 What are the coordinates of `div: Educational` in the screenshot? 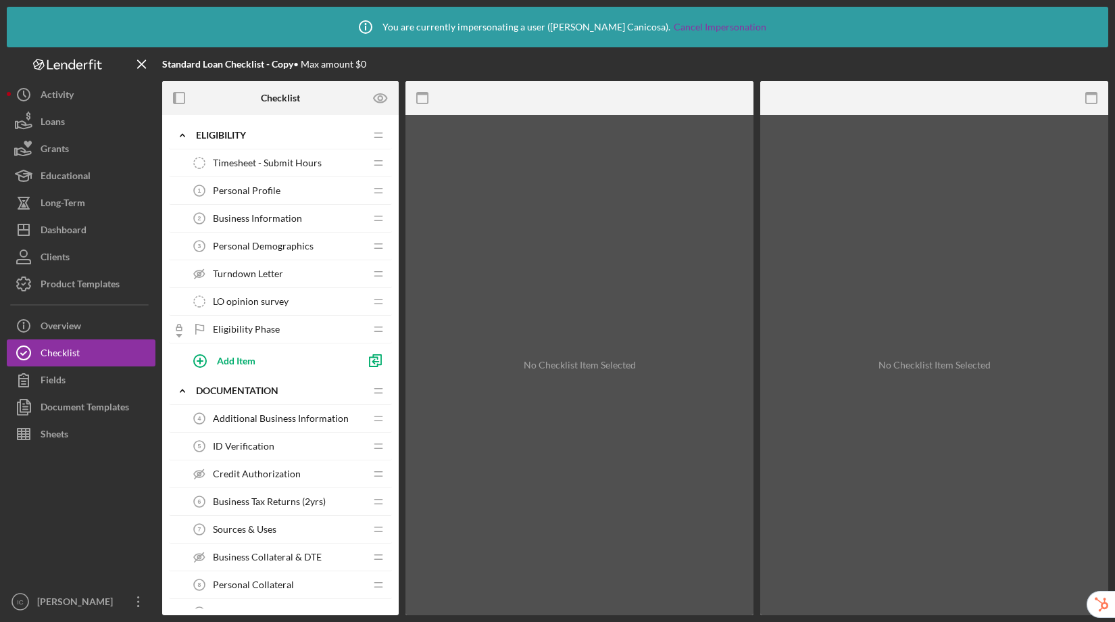 It's located at (66, 177).